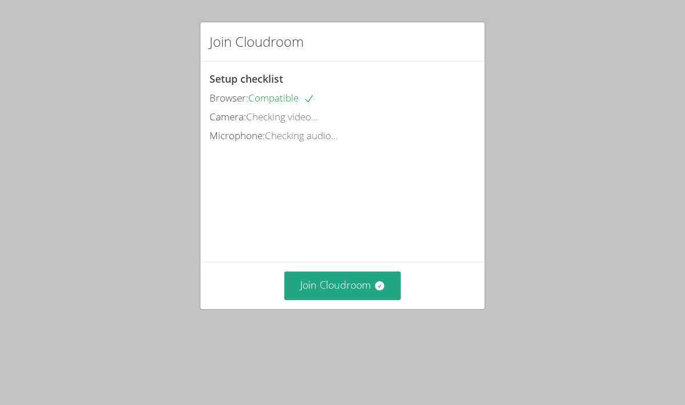 Image resolution: width=685 pixels, height=405 pixels. Describe the element at coordinates (301, 135) in the screenshot. I see `span: Checking audio...` at that location.